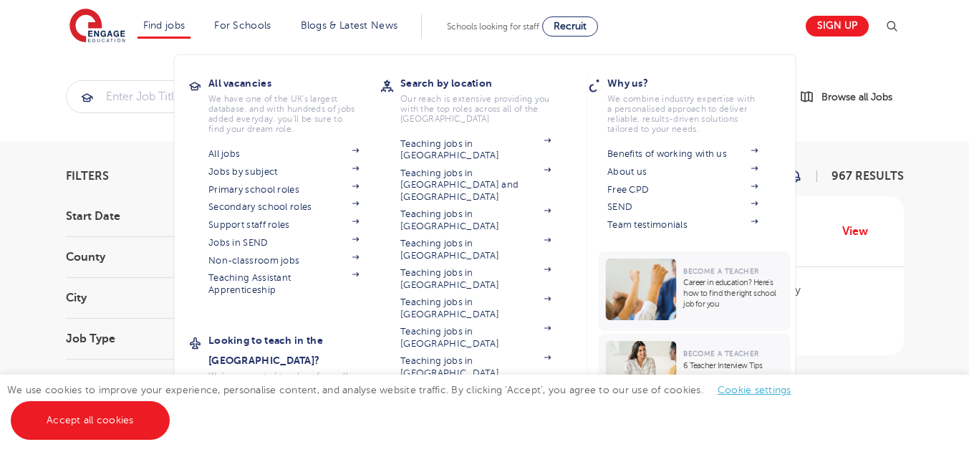  Describe the element at coordinates (693, 103) in the screenshot. I see `a: Why us?We combine industry expertise with a personalised approach to deliver reliable, results-dr...` at that location.